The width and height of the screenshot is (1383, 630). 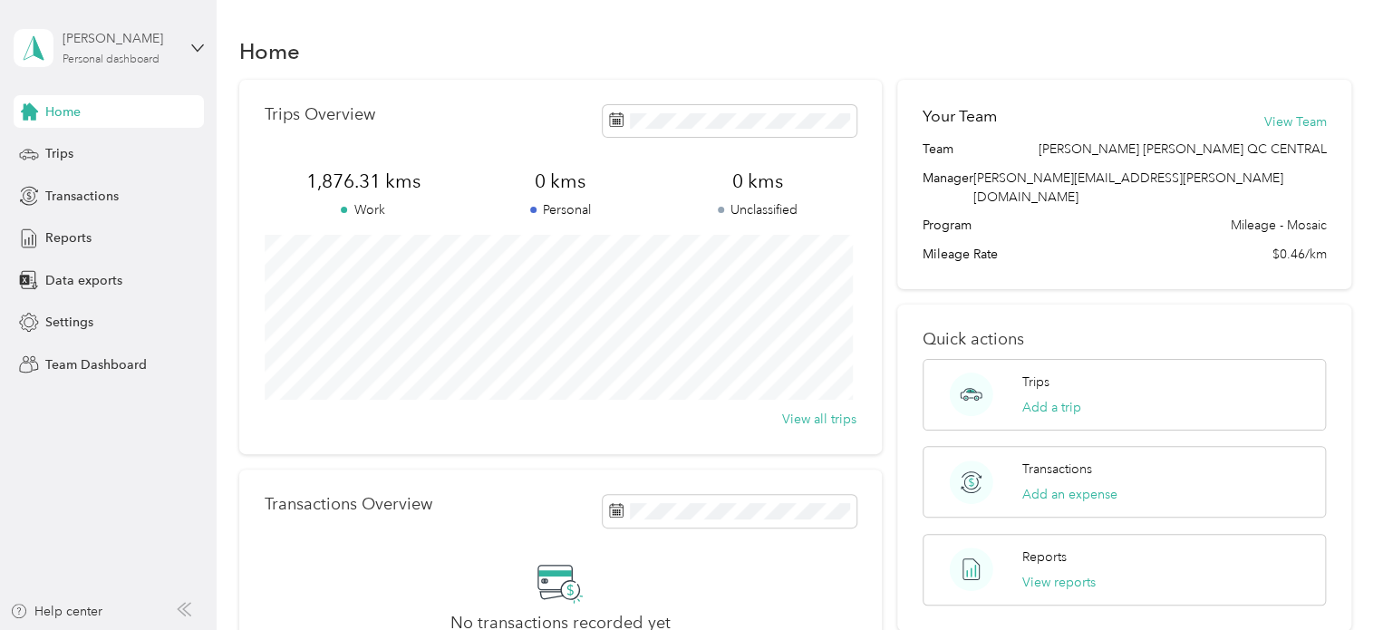 I want to click on span: Team, so click(x=938, y=149).